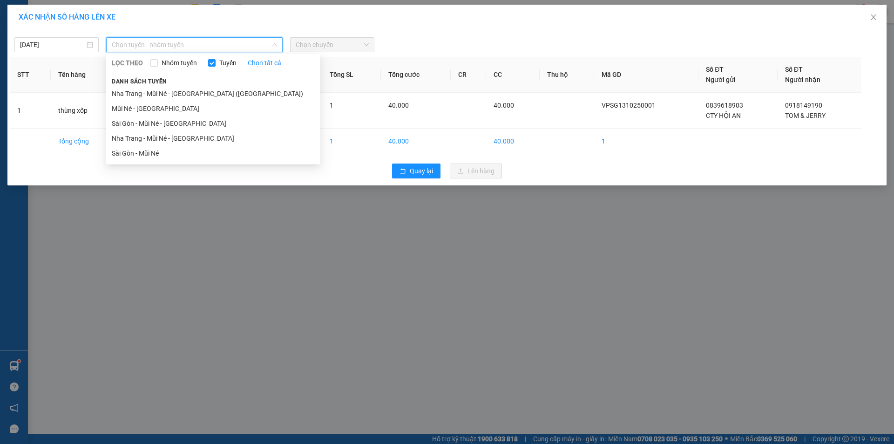 The image size is (894, 444). Describe the element at coordinates (126, 36) in the screenshot. I see `div: TOM & JERRY` at that location.